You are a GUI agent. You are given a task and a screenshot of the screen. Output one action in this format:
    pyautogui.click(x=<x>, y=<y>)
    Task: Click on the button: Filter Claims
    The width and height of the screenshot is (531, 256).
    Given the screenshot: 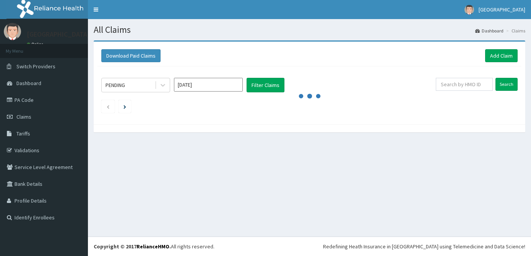 What is the action you would take?
    pyautogui.click(x=265, y=85)
    